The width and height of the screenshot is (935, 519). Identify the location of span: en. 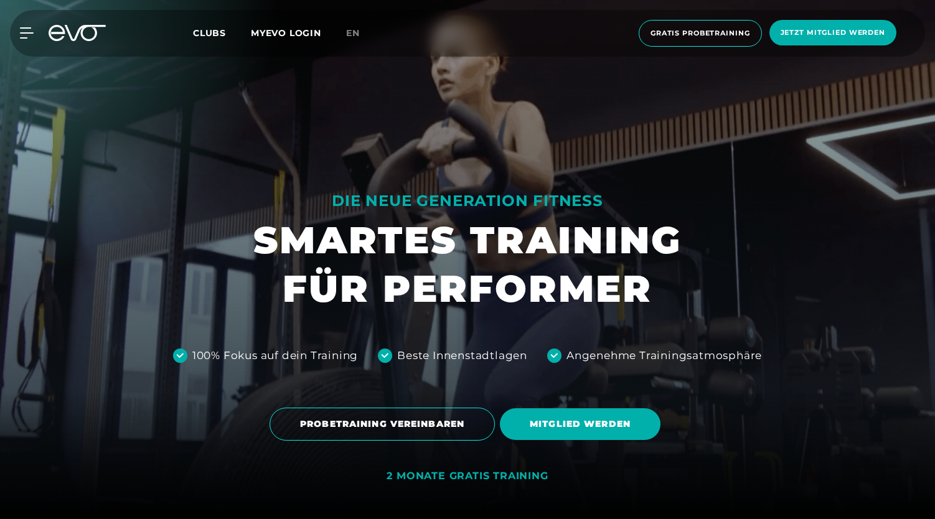
(353, 33).